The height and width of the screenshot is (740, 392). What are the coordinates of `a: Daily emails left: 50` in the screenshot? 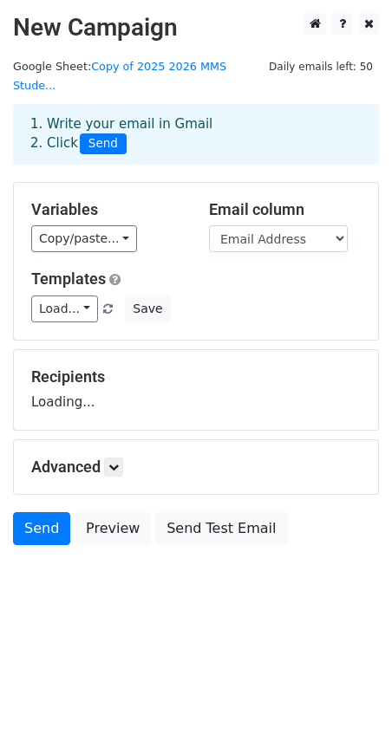 It's located at (321, 66).